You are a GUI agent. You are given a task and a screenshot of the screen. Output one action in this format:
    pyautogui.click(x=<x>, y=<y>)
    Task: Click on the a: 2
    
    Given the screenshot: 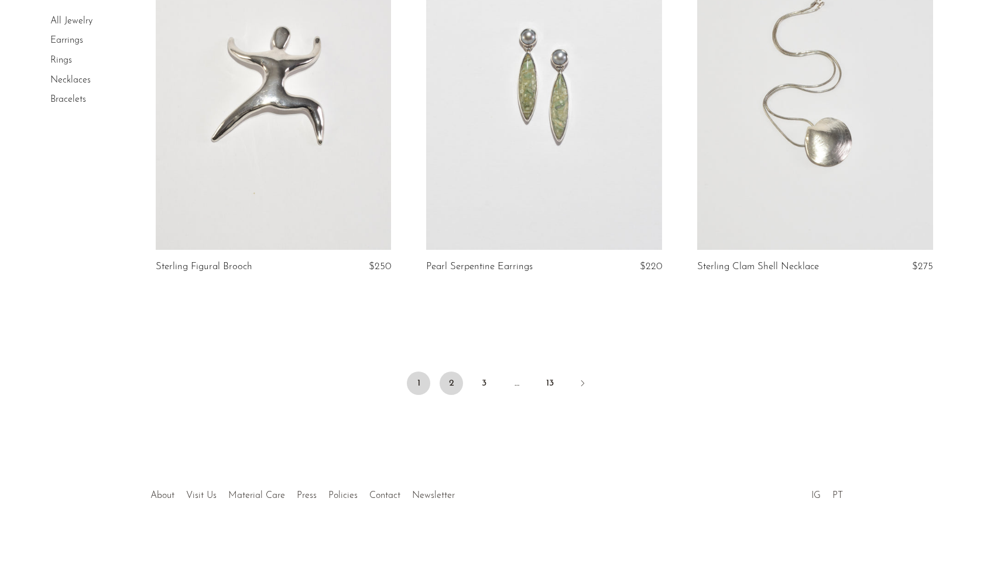 What is the action you would take?
    pyautogui.click(x=451, y=383)
    